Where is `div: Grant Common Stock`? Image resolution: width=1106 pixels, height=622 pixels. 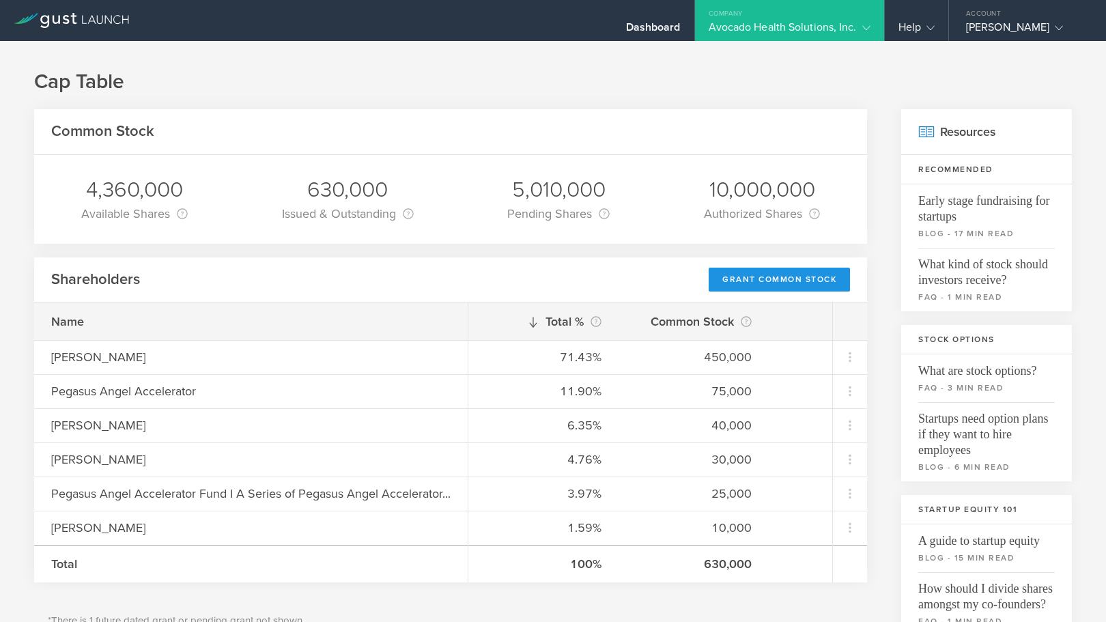
div: Grant Common Stock is located at coordinates (779, 279).